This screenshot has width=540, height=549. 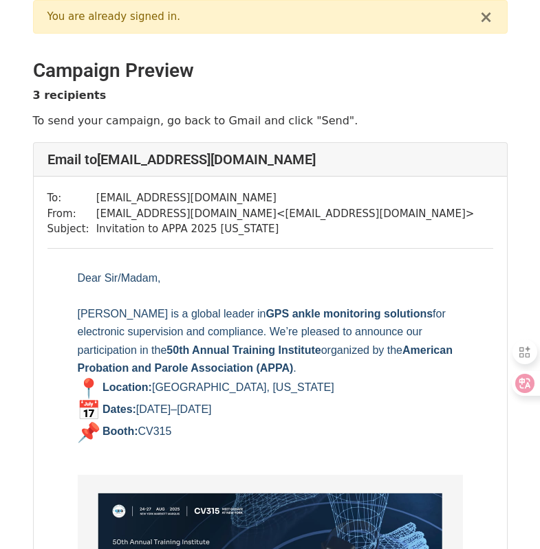 What do you see at coordinates (270, 278) in the screenshot?
I see `p: Dear Sir/Madam,` at bounding box center [270, 278].